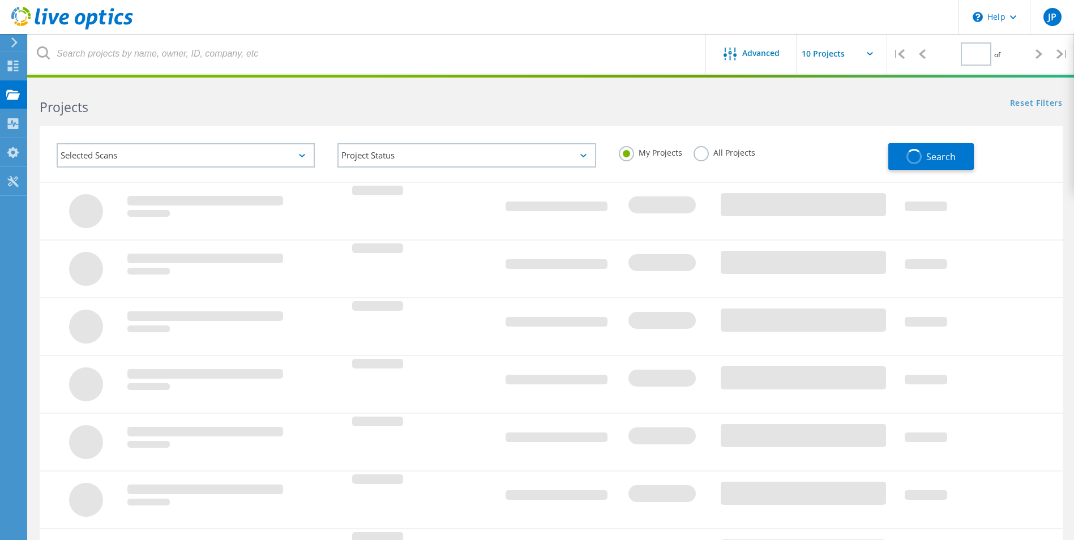  Describe the element at coordinates (761, 53) in the screenshot. I see `span: Advanced` at that location.